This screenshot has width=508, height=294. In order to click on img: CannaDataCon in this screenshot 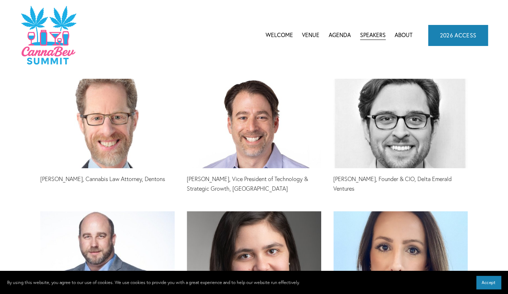, I will do `click(48, 35)`.